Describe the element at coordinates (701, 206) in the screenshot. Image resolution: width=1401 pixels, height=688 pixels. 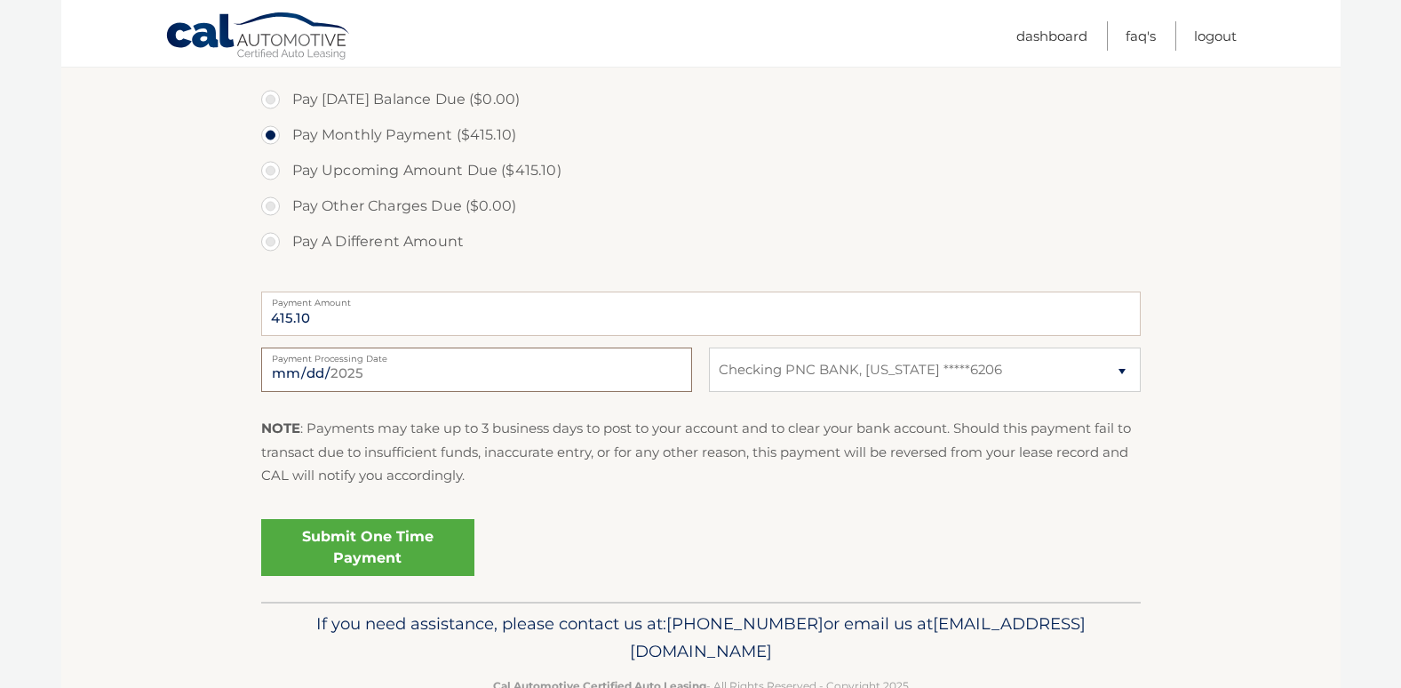
I see `label: Pay Other Charges Due ($0.00)` at that location.